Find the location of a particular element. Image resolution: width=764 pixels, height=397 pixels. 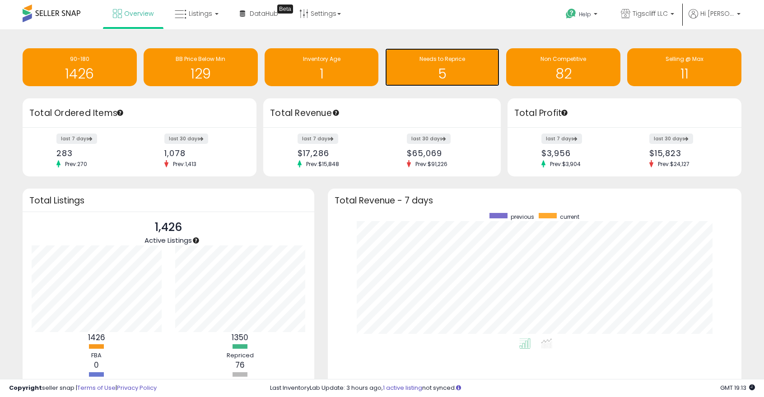

span: Active Listings is located at coordinates (168, 240).